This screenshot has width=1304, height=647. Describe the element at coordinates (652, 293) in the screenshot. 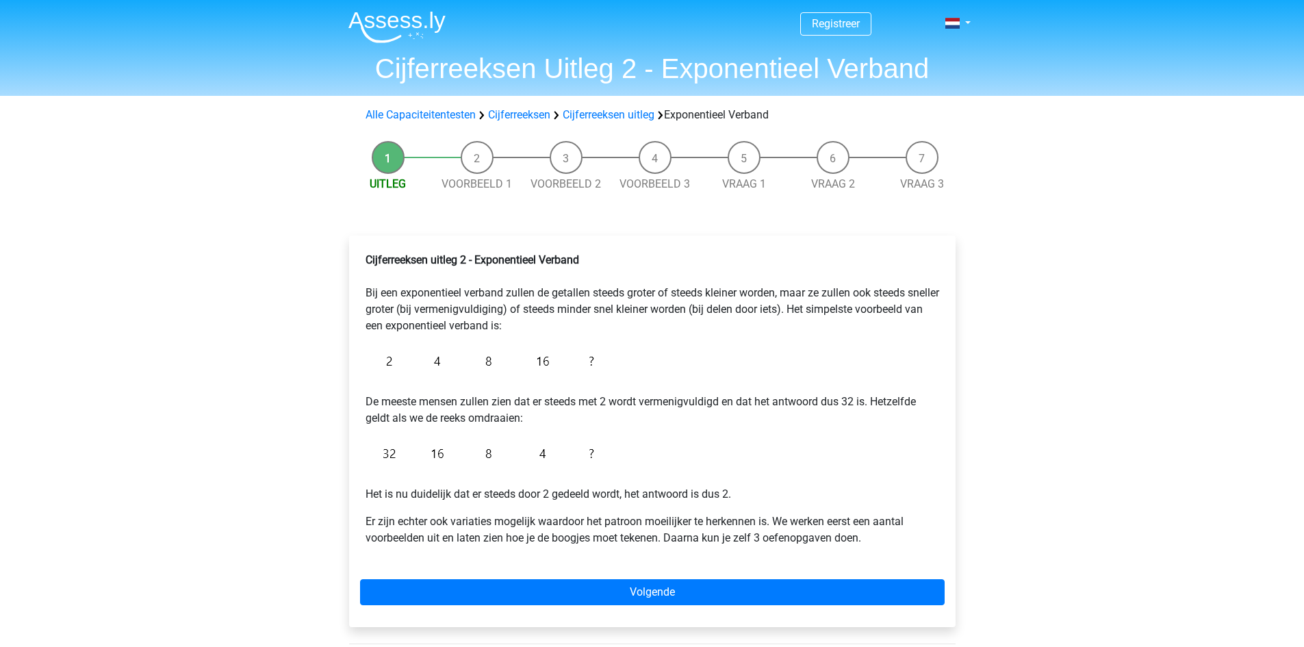

I see `p: Bij een exponentieel verband zullen de getallen steeds groter of steeds kleiner worden, maar ze z...` at that location.